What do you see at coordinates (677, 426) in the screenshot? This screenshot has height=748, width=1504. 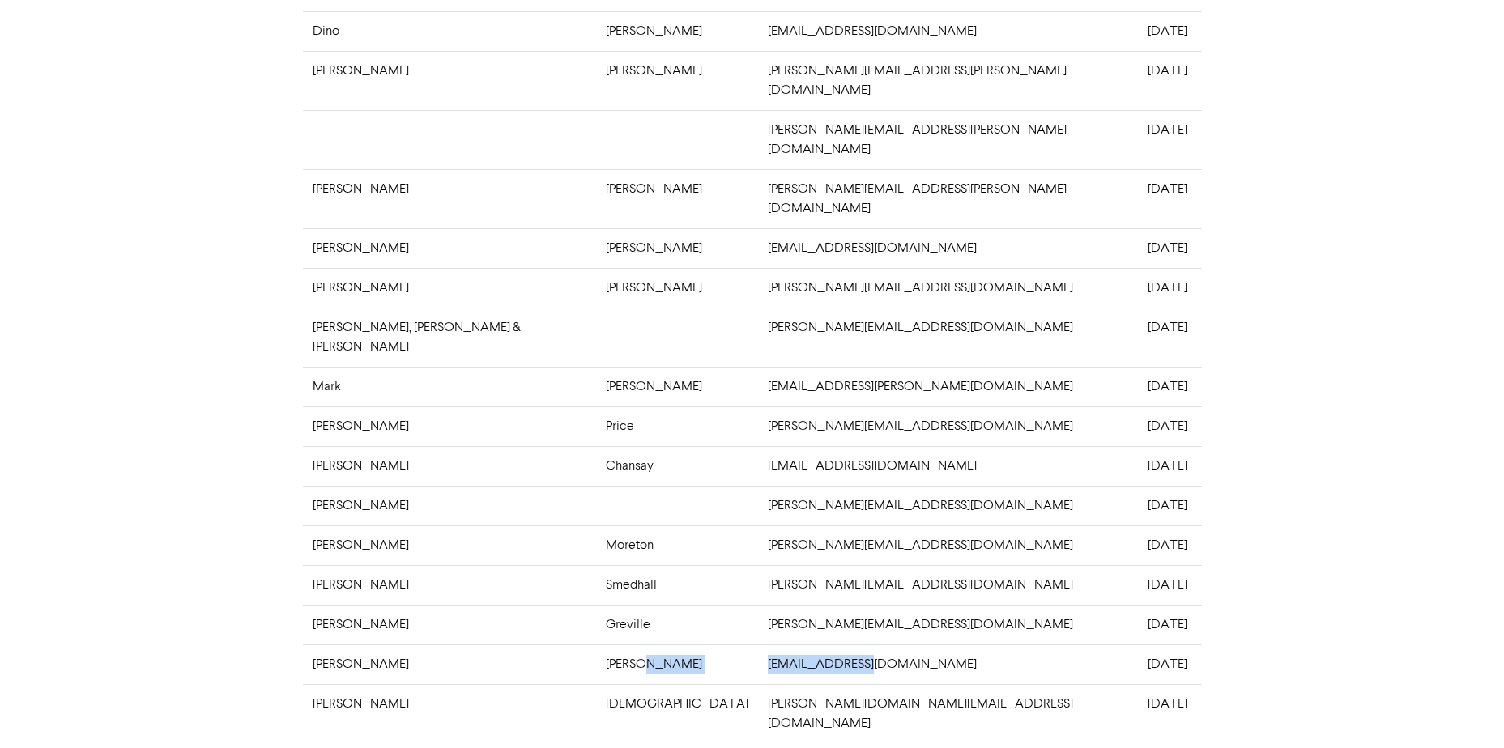 I see `td: Price` at bounding box center [677, 426].